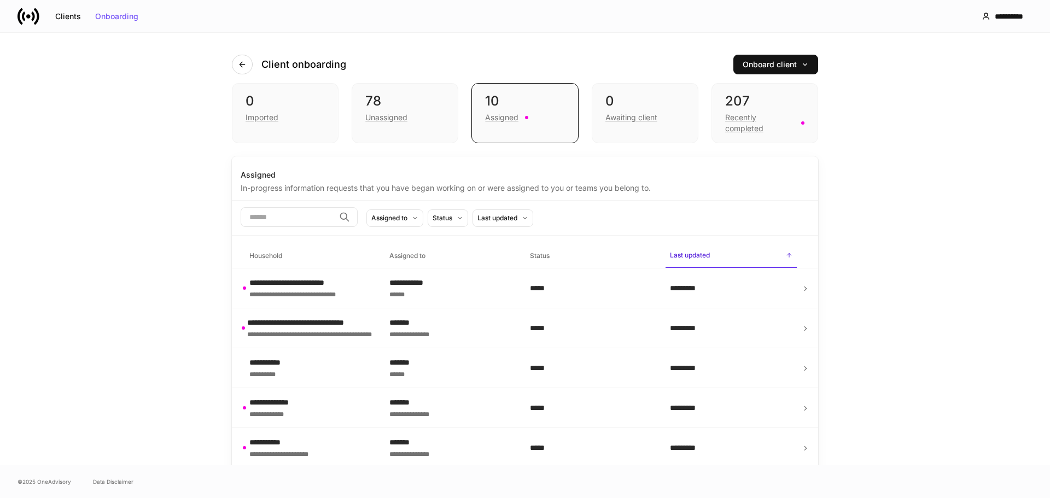 The image size is (1050, 498). Describe the element at coordinates (645, 113) in the screenshot. I see `div: 0Awaiting client` at that location.